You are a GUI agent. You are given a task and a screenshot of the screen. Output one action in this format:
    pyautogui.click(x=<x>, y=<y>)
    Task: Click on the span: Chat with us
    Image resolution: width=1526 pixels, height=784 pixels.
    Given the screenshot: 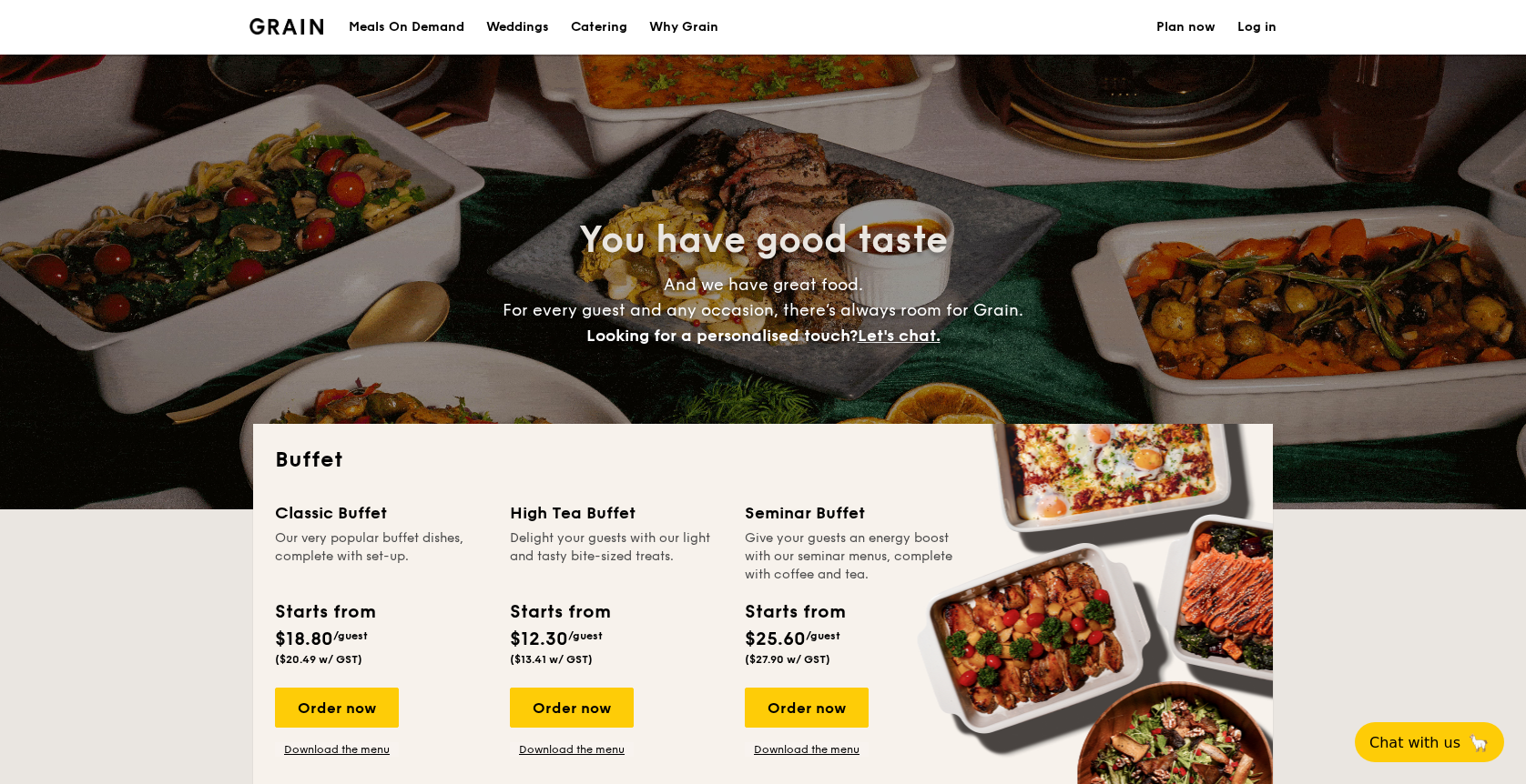 What is the action you would take?
    pyautogui.click(x=1415, y=742)
    